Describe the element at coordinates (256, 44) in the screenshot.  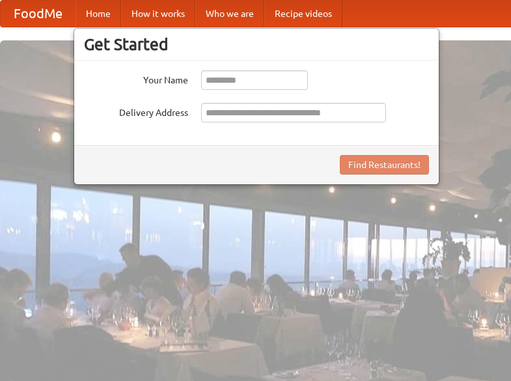
I see `h3: Get Started` at that location.